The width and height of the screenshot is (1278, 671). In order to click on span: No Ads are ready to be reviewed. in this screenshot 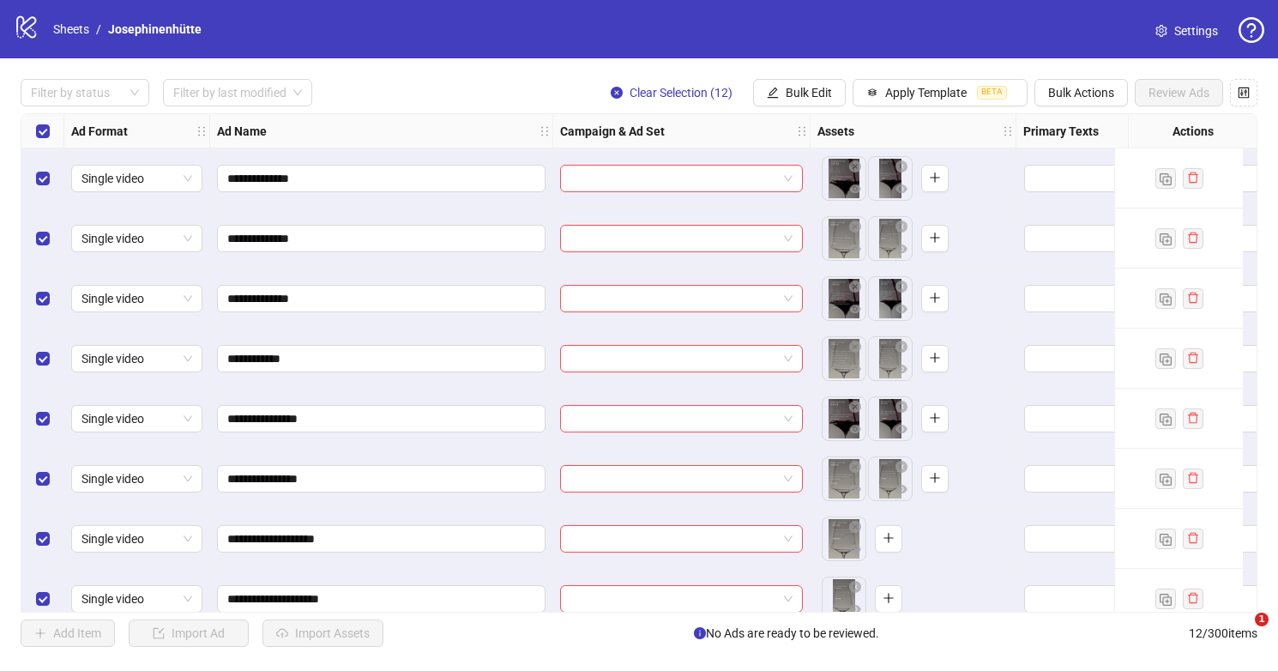, I will do `click(787, 633)`.